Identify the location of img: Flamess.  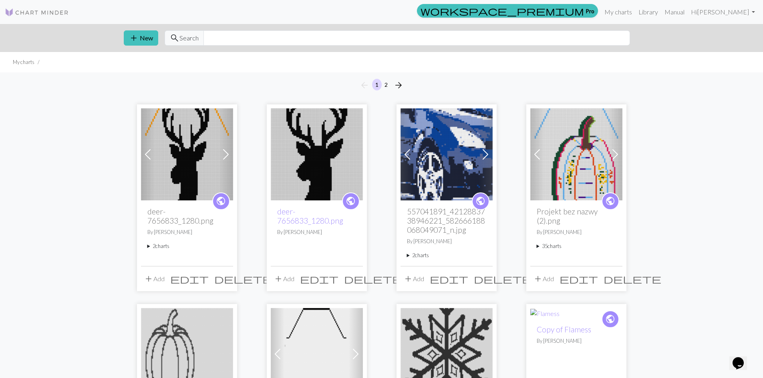
(545, 314).